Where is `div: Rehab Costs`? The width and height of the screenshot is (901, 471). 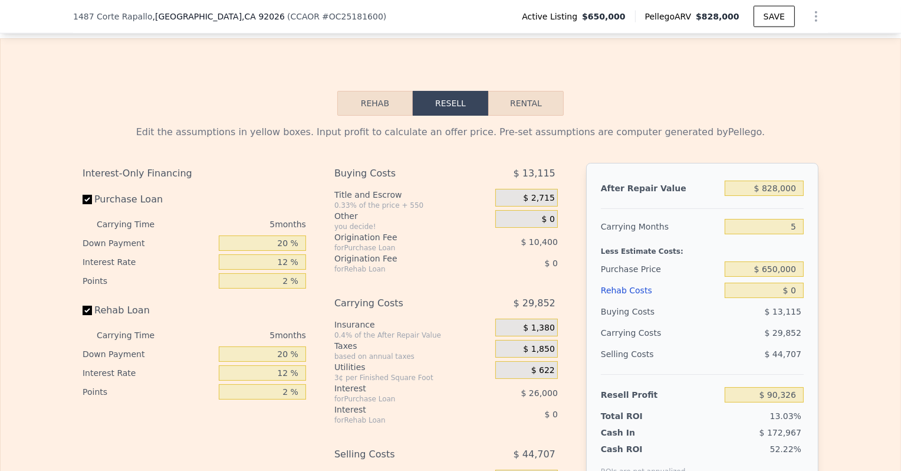
div: Rehab Costs is located at coordinates (661, 290).